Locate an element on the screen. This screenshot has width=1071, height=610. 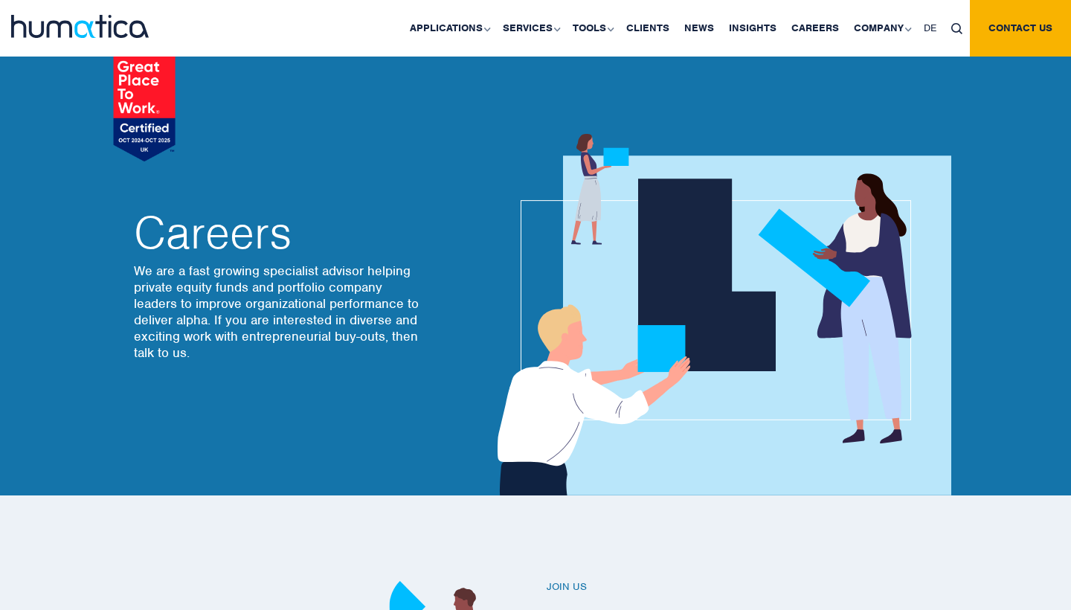
h6: Join us is located at coordinates (748, 587).